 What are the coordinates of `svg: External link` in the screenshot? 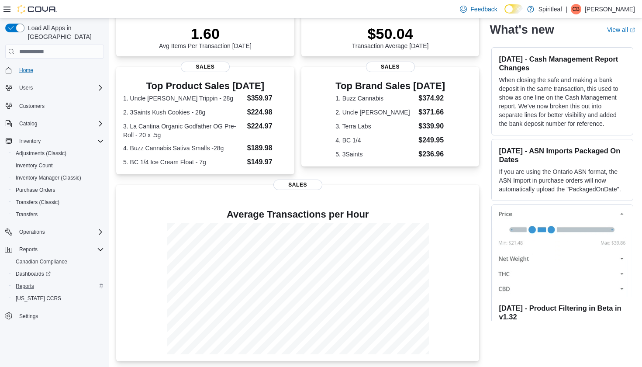 It's located at (632, 30).